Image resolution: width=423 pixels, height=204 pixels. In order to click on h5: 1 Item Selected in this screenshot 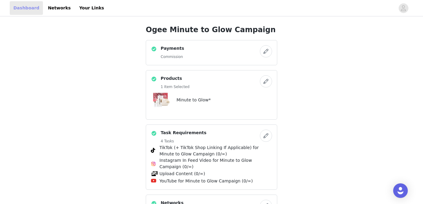, I will do `click(175, 87)`.